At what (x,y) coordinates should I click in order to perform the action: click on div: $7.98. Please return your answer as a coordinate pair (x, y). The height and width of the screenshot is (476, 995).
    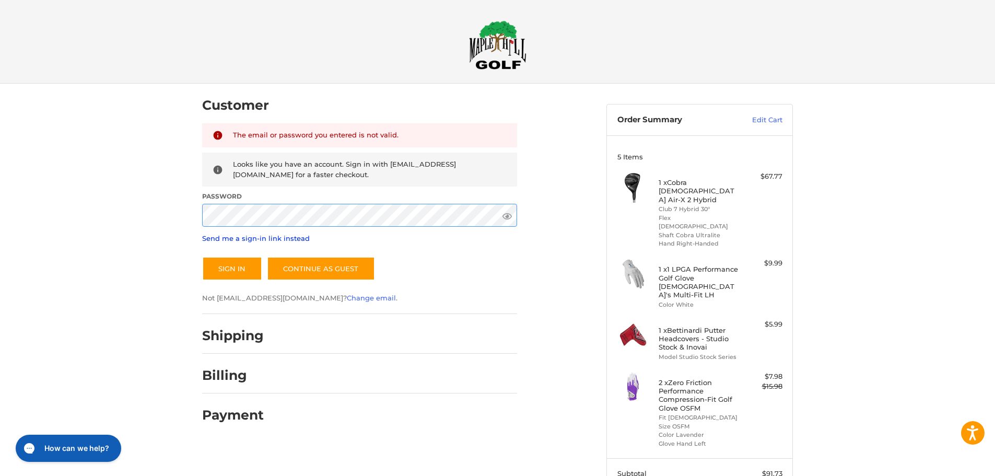
    Looking at the image, I should click on (762, 377).